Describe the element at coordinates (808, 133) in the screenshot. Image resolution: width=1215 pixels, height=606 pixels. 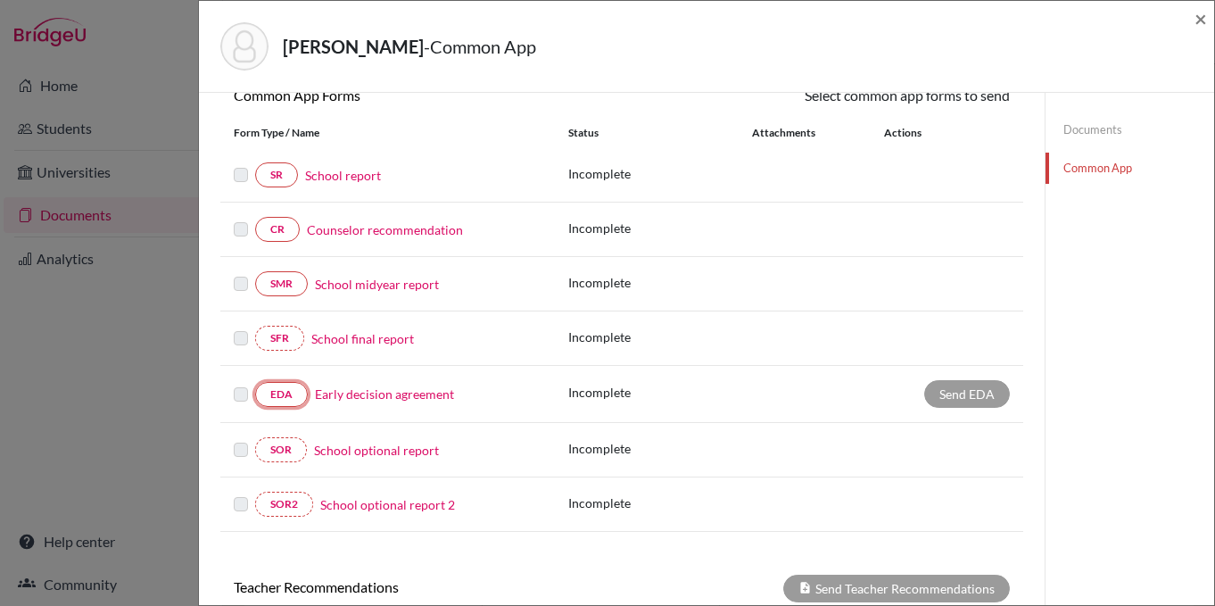
I see `div: Attachments` at that location.